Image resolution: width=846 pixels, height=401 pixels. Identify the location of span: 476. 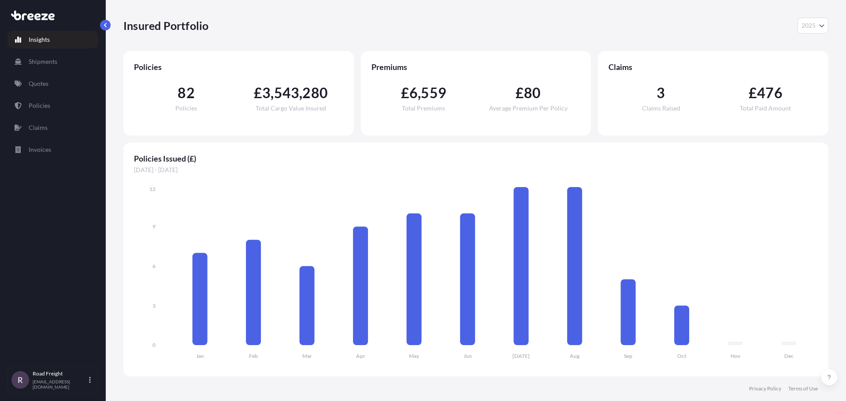
(770, 93).